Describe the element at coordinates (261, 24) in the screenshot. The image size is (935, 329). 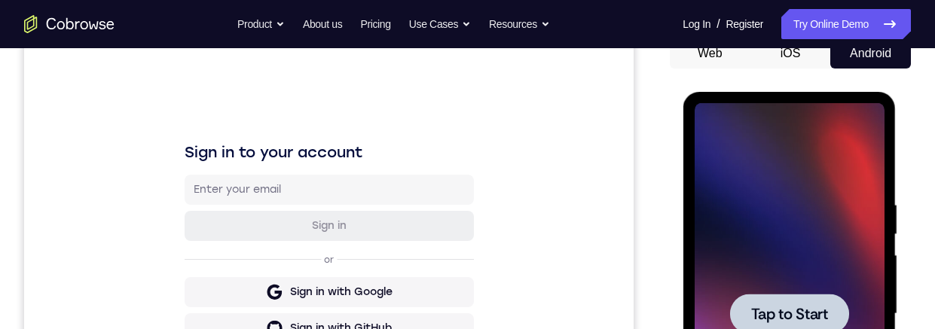
I see `button: Product` at that location.